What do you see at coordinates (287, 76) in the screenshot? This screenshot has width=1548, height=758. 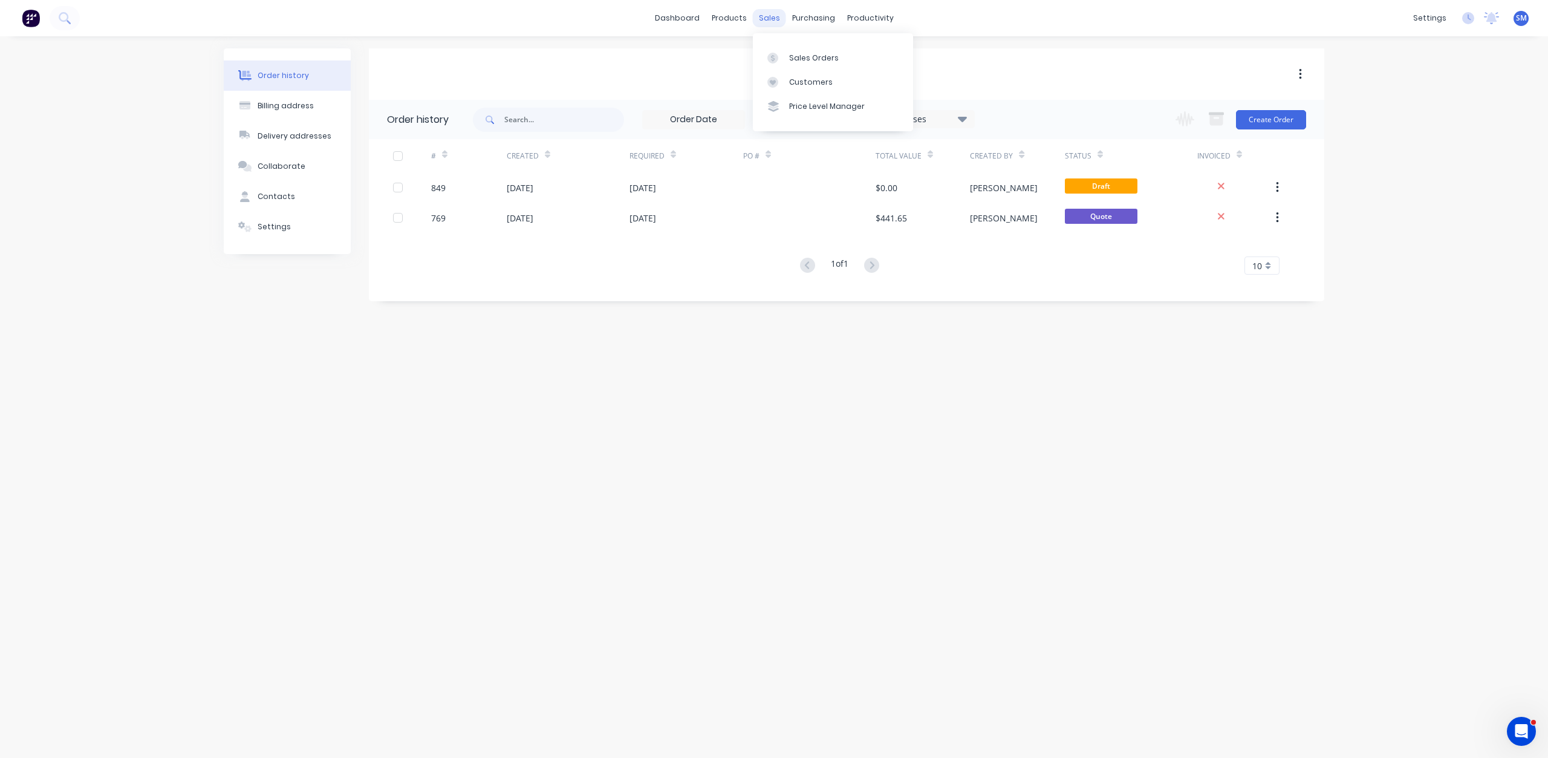 I see `button: Order history` at bounding box center [287, 76].